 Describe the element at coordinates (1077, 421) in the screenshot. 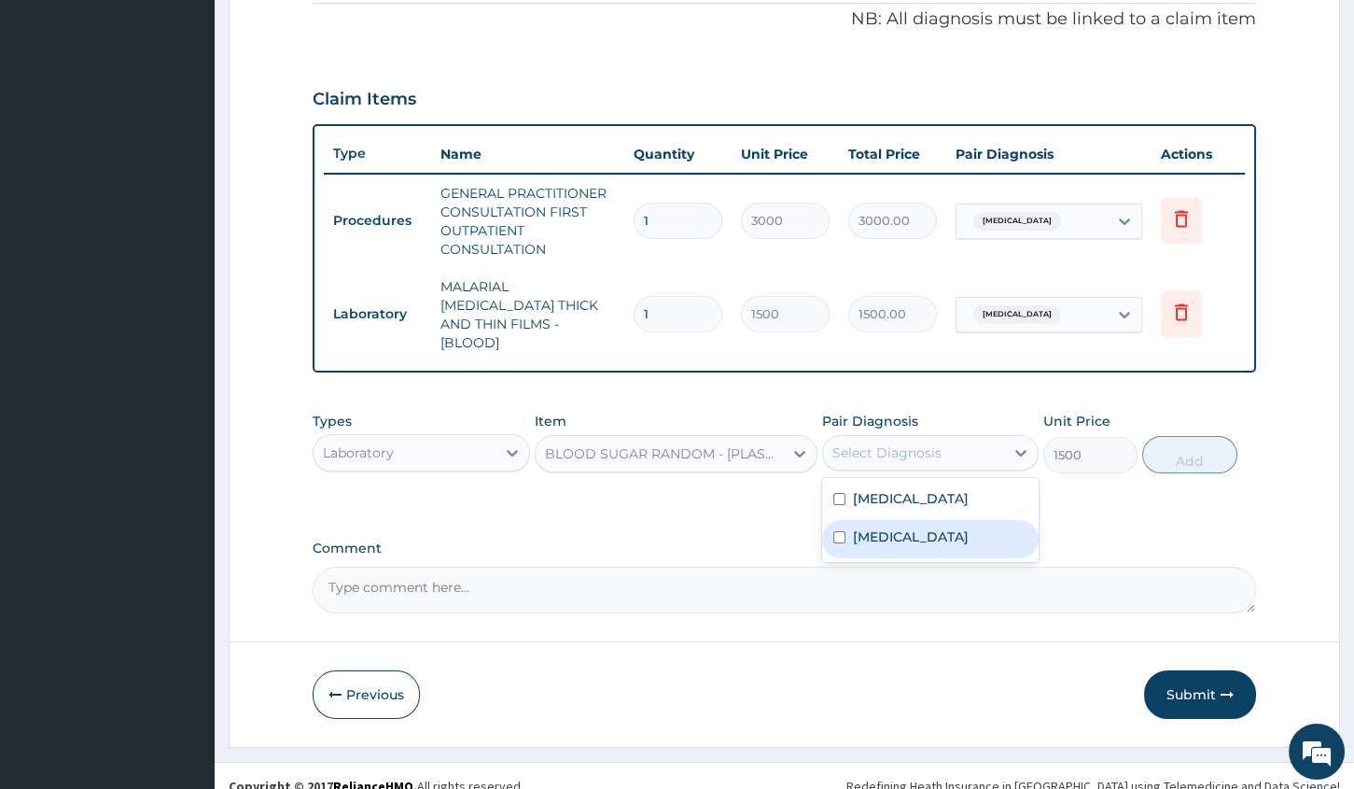

I see `label: Unit Price` at that location.